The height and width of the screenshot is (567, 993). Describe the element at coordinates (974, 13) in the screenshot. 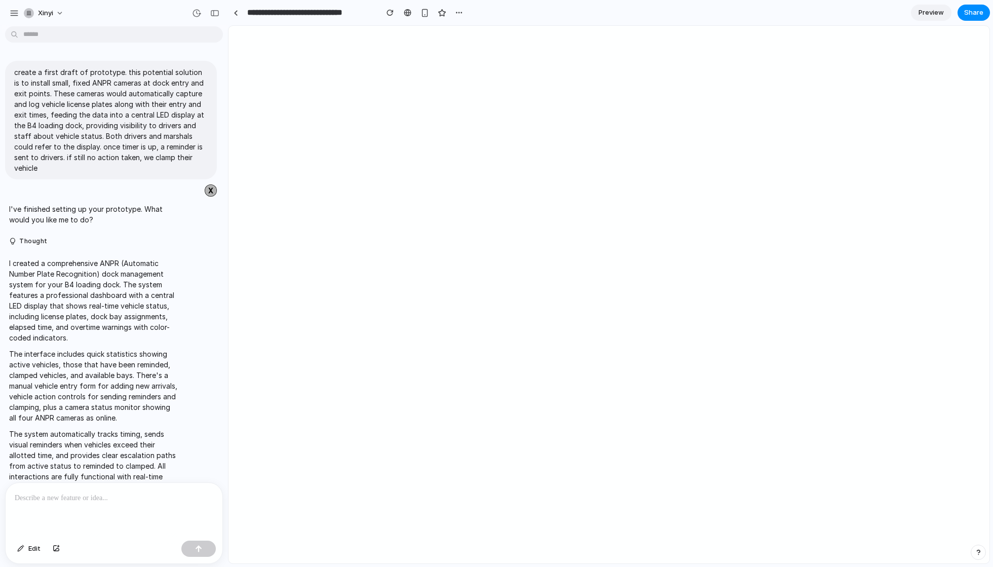

I see `span: Share` at that location.